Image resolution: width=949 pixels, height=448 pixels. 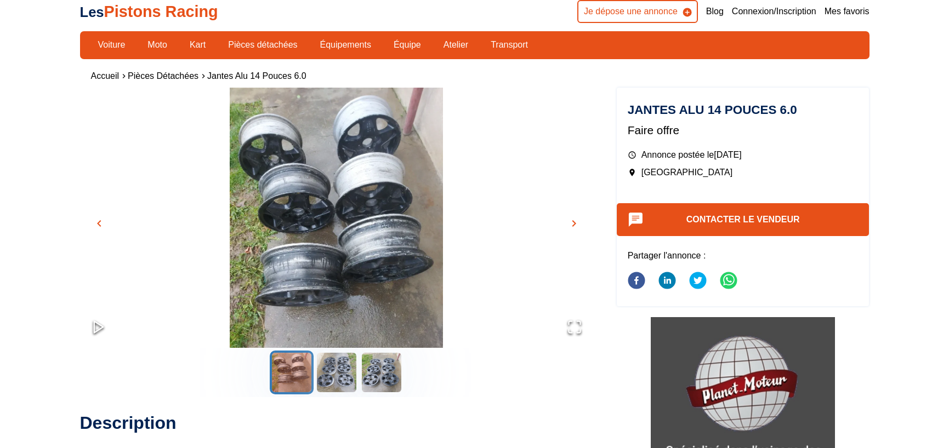 I want to click on a: Voiture, so click(x=112, y=45).